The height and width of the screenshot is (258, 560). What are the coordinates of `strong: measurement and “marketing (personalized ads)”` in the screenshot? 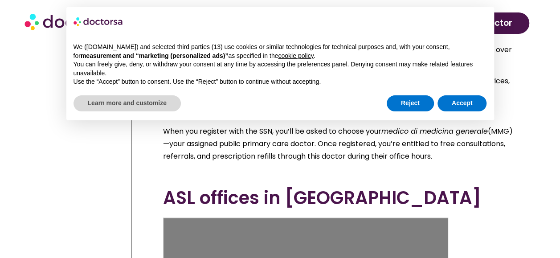 It's located at (154, 56).